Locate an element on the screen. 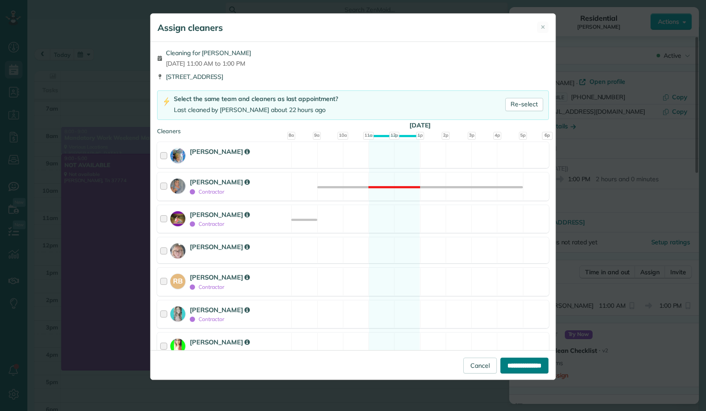 The image size is (706, 411). img: lightning-bolt-icon-94e5364df696ac2de96d3a42b8a9ff6ba979493684c50e6bbbcda72601fa0d29.png is located at coordinates (166, 101).